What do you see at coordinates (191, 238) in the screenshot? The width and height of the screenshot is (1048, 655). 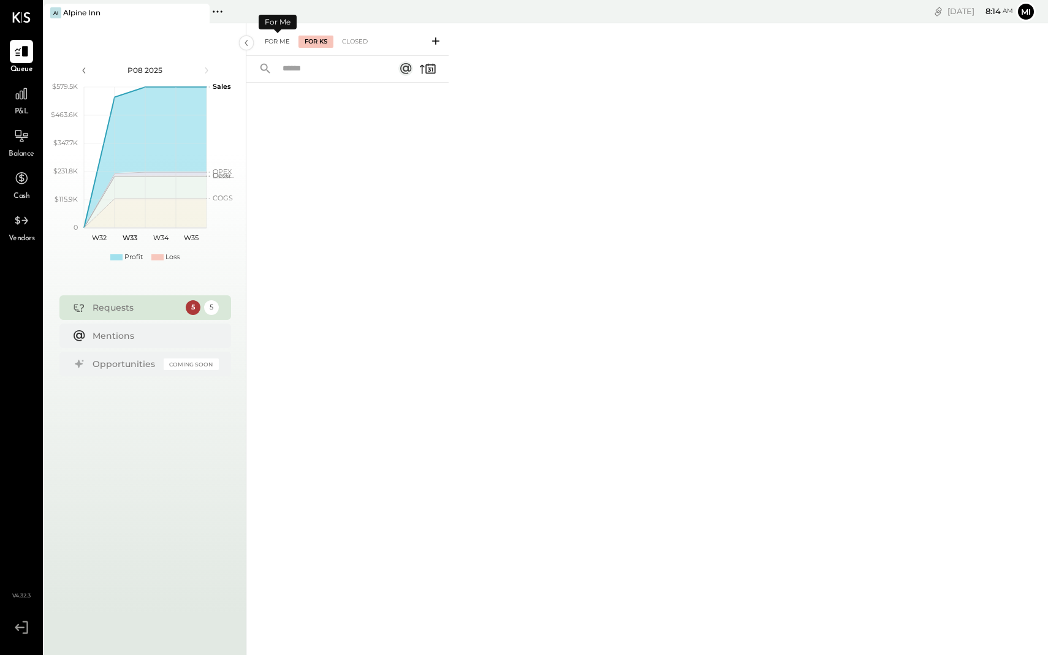 I see `text: W35` at bounding box center [191, 238].